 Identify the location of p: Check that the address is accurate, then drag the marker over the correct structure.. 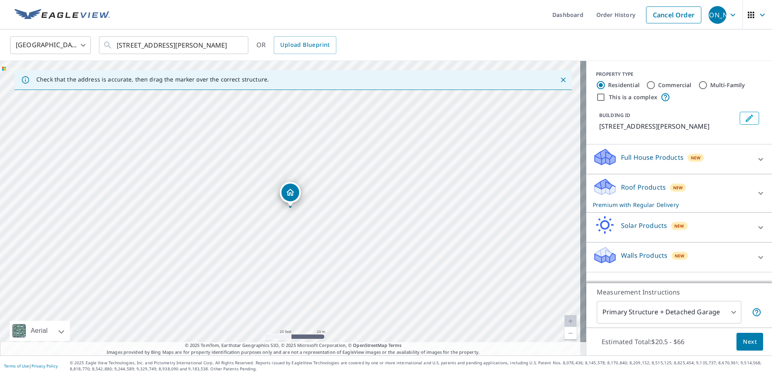
(153, 80).